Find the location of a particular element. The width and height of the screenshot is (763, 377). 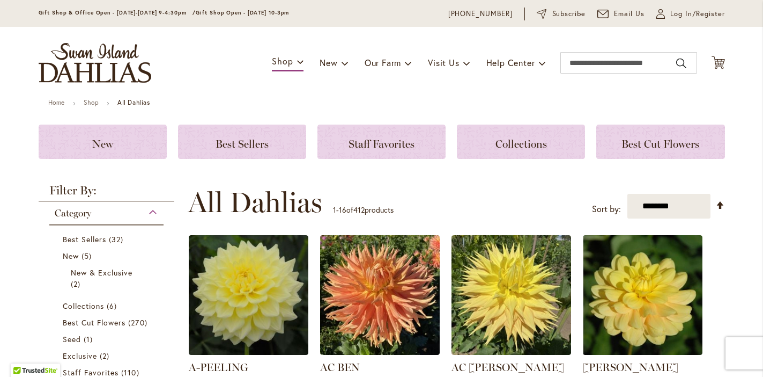

label: Sort by: is located at coordinates (607, 209).